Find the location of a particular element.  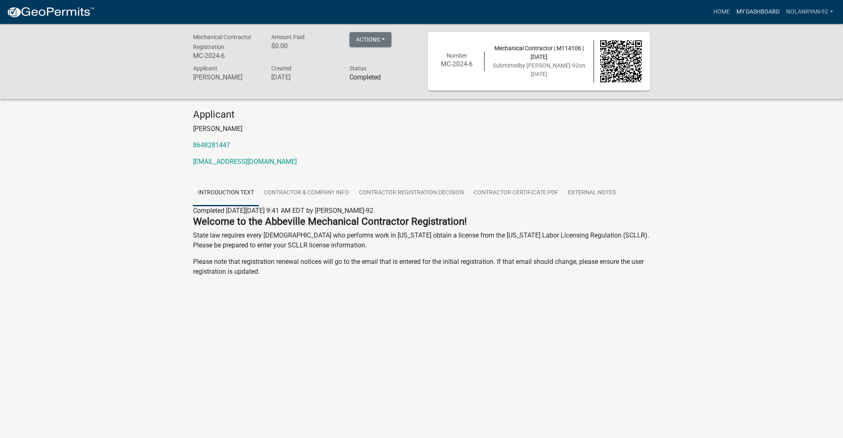

a: Contractor Registration Decision is located at coordinates (411, 193).